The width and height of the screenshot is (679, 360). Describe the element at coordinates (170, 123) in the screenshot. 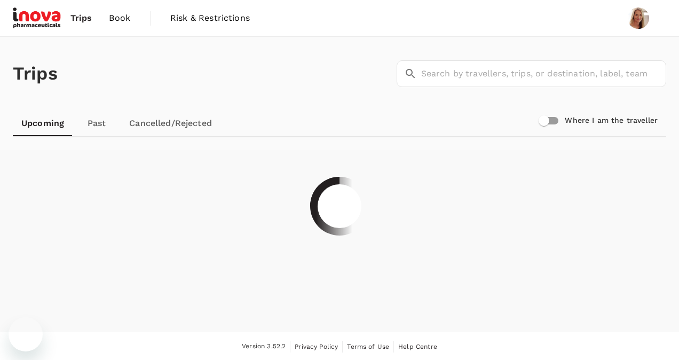

I see `a: Cancelled/Rejected` at that location.